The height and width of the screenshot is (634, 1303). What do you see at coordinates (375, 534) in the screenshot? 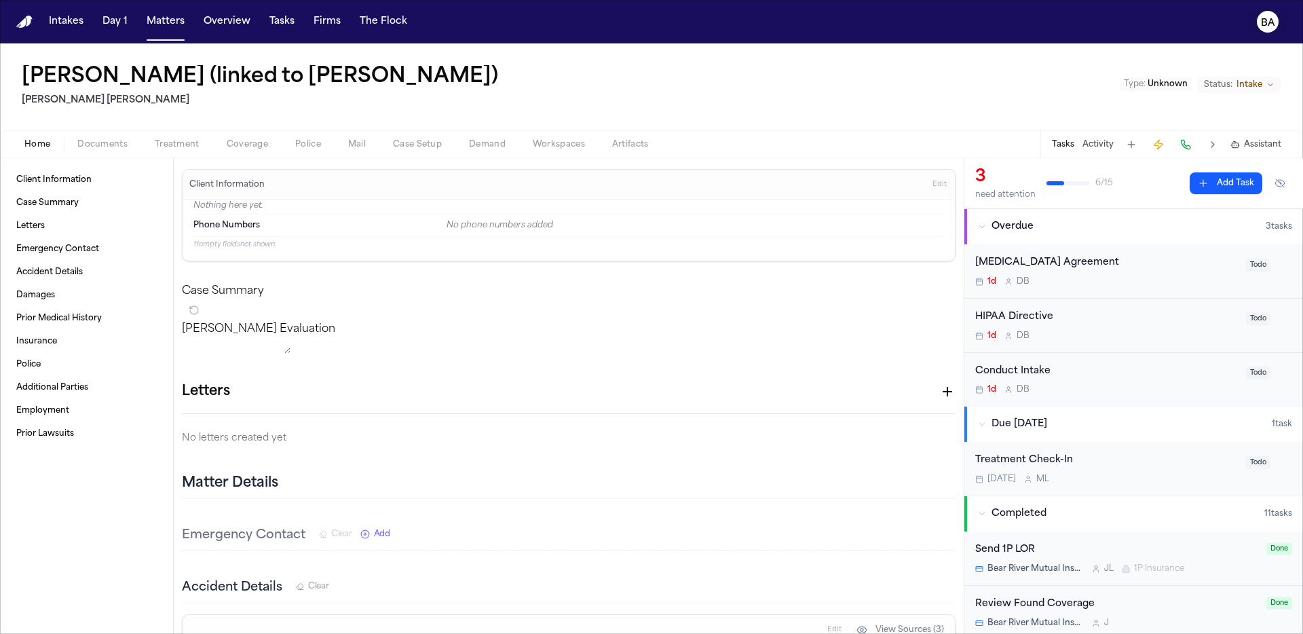
I see `button: Add New` at bounding box center [375, 534].